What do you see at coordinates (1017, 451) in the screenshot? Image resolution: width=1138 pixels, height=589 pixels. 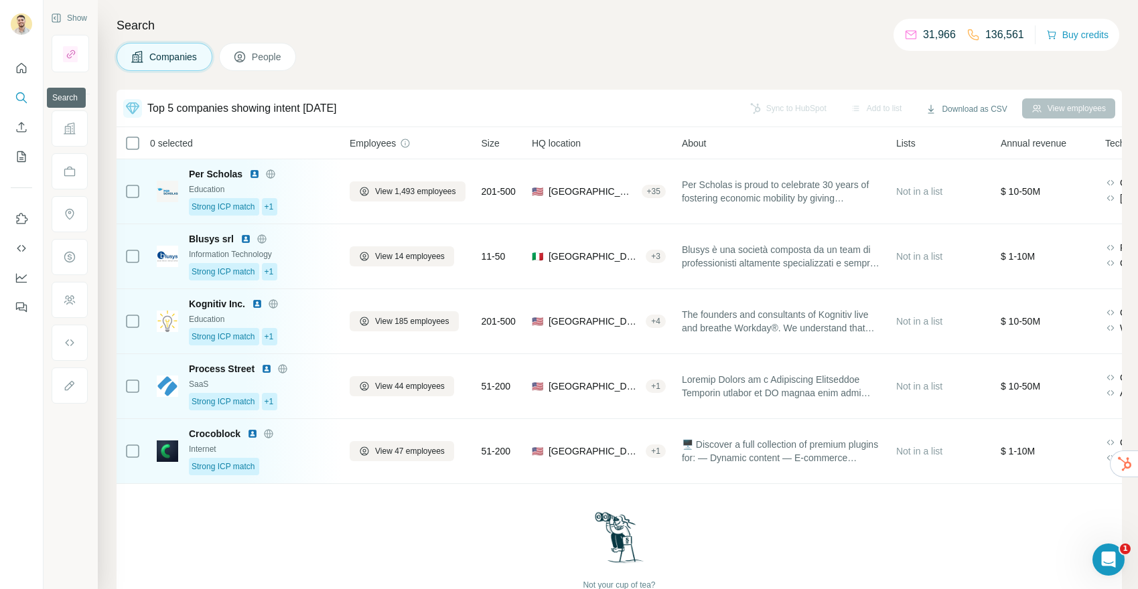 I see `span: $ 1-10M` at bounding box center [1017, 451].